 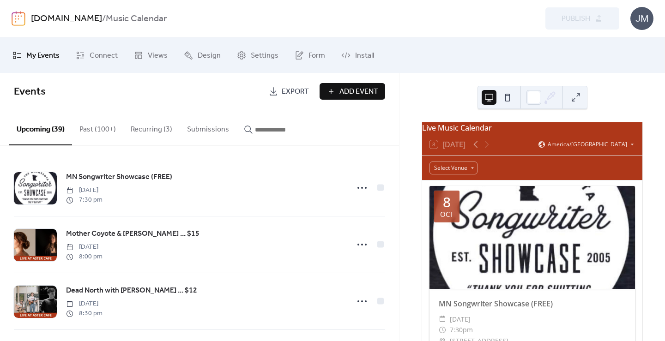 I want to click on a: My Events, so click(x=36, y=55).